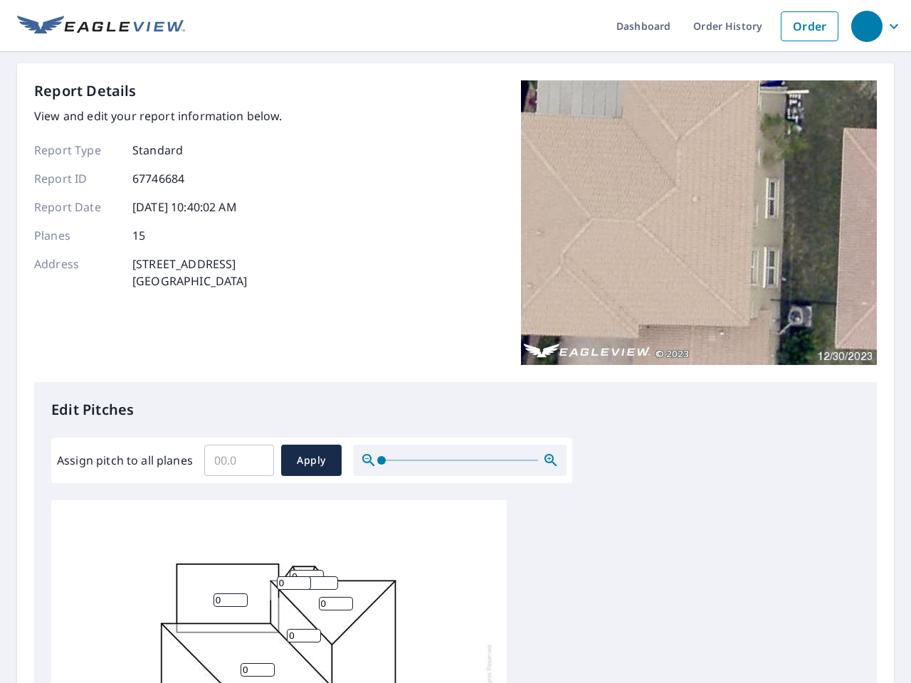 The width and height of the screenshot is (911, 683). I want to click on p: 15, so click(139, 236).